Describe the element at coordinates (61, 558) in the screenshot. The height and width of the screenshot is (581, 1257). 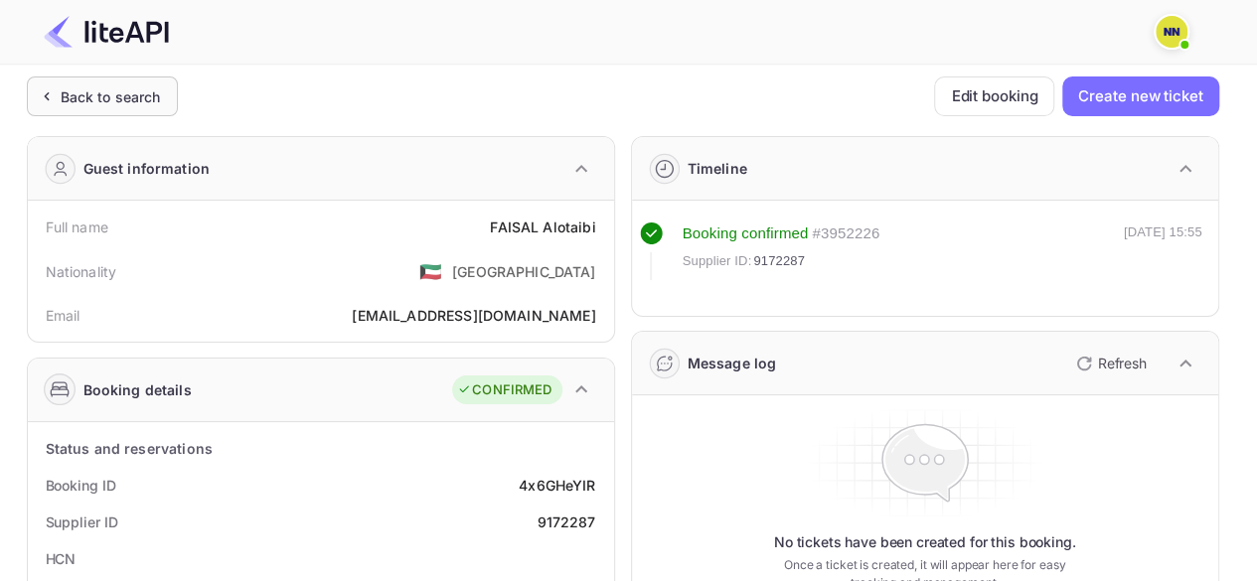
I see `div: HCN` at that location.